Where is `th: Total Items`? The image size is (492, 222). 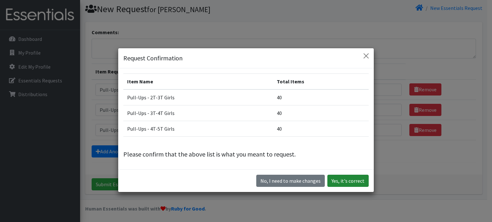 th: Total Items is located at coordinates (320, 82).